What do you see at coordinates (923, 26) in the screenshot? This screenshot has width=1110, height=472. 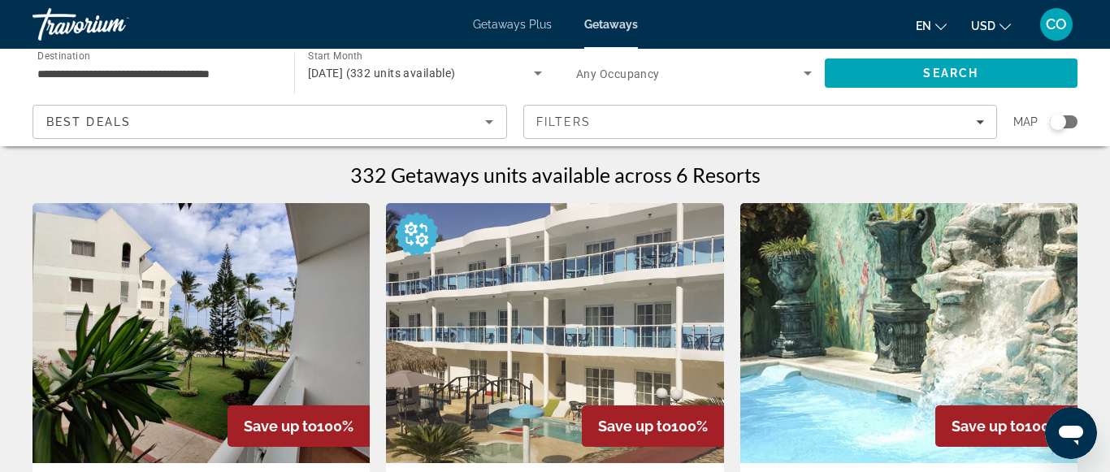 I see `span: en` at bounding box center [923, 26].